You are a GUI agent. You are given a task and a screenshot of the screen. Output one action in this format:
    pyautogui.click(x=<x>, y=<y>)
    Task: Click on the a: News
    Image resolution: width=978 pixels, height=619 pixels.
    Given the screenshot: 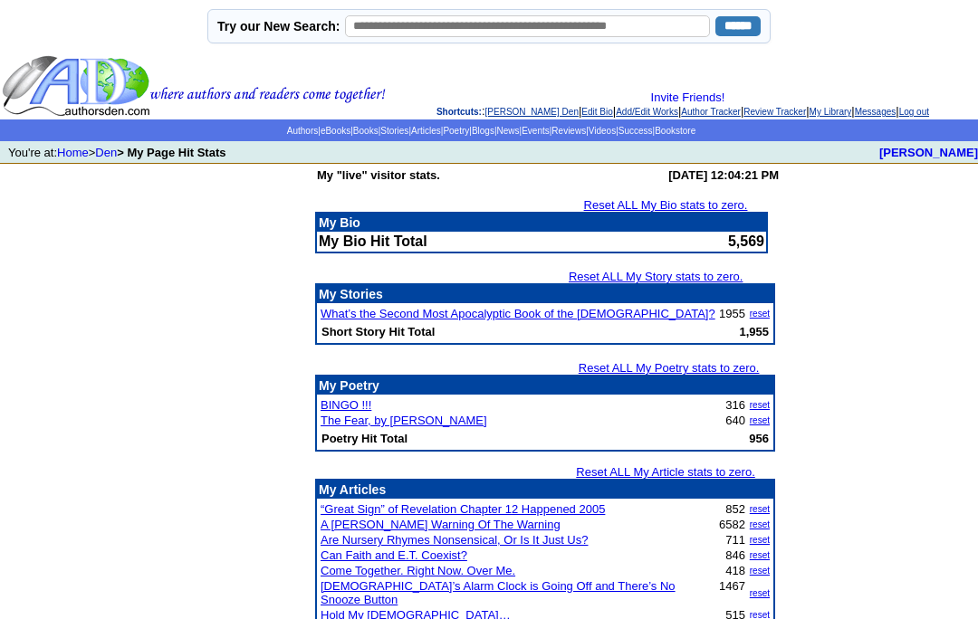 What is the action you would take?
    pyautogui.click(x=508, y=130)
    